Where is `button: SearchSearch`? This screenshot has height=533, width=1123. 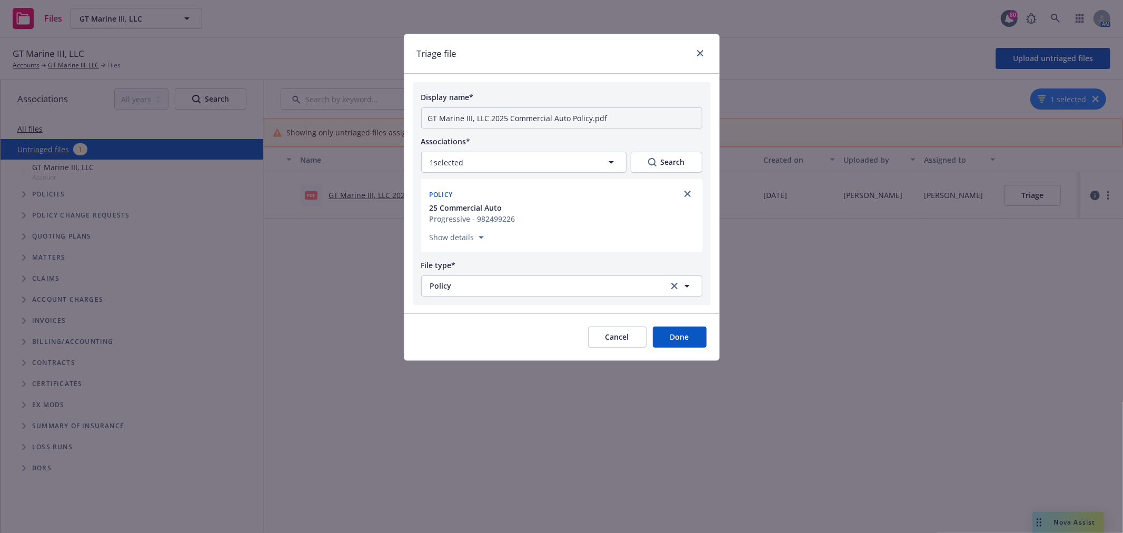 button: SearchSearch is located at coordinates (666, 162).